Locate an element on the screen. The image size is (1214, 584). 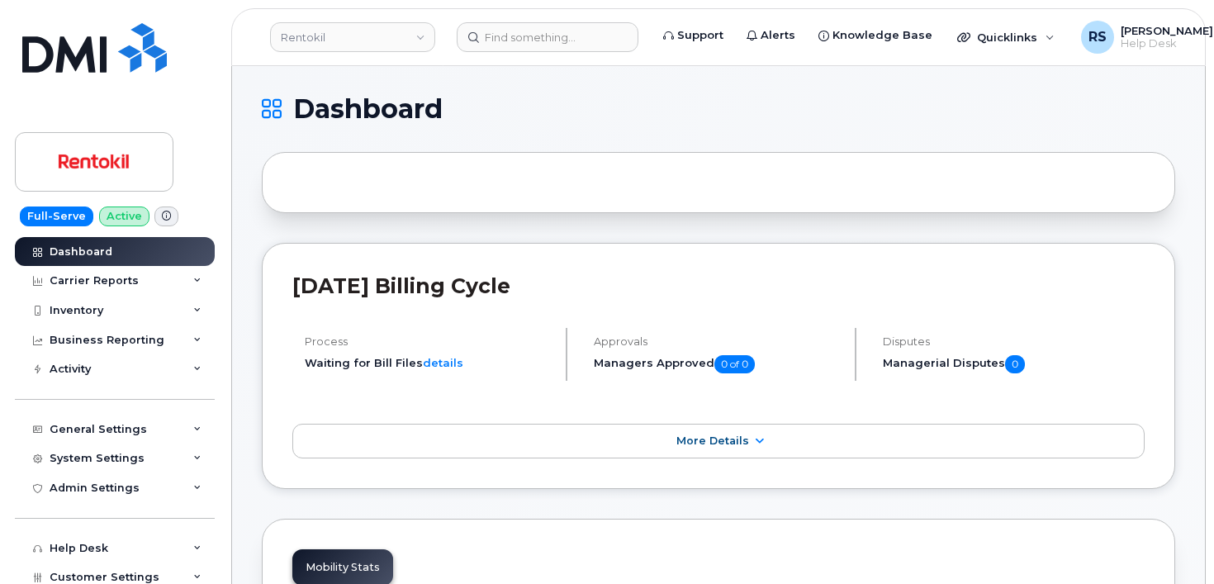
li: Waiting for Bill Files is located at coordinates (428, 363).